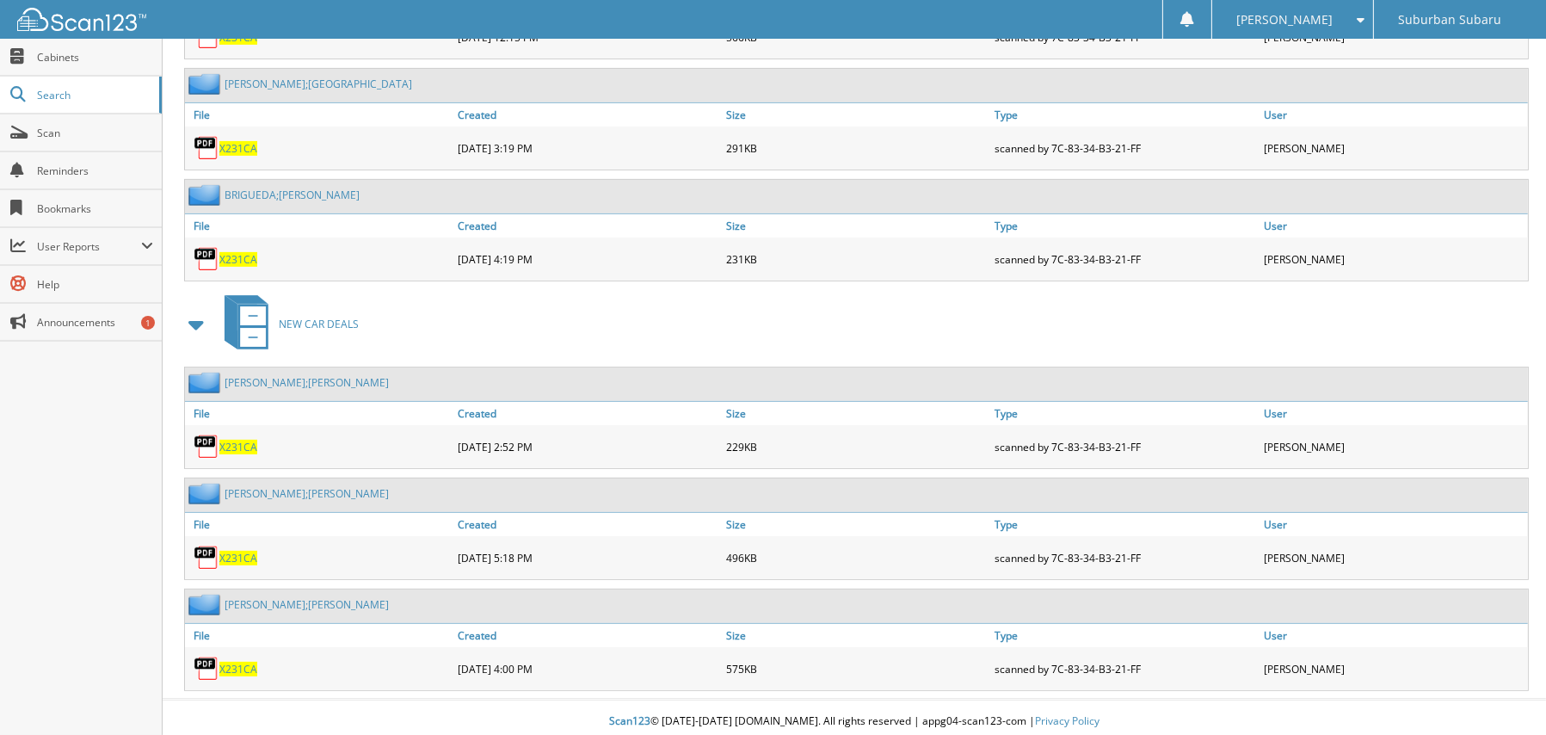 The width and height of the screenshot is (1546, 735). Describe the element at coordinates (95, 208) in the screenshot. I see `span: Bookmarks` at that location.